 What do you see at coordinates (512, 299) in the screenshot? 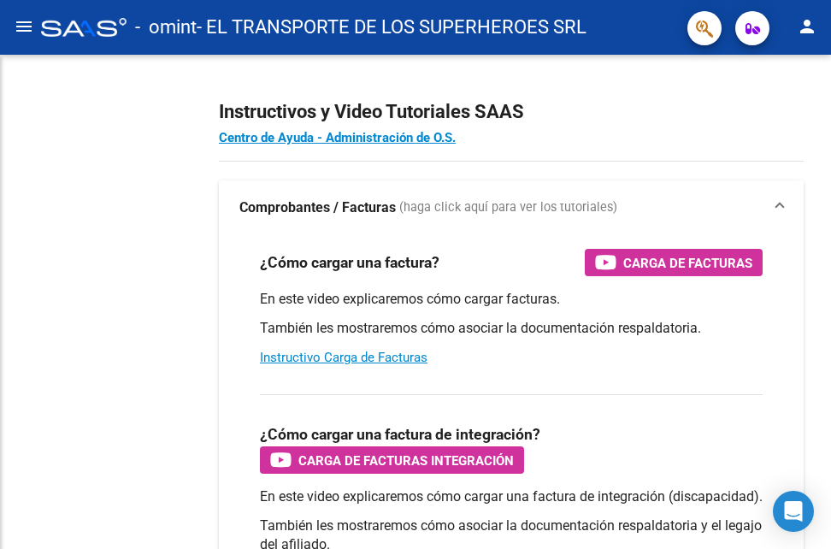
I see `p: En este video explicaremos cómo cargar facturas.` at bounding box center [512, 299].